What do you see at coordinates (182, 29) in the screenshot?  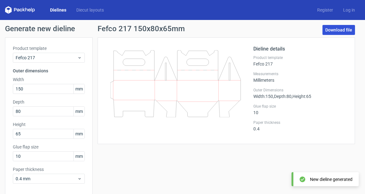 I see `h1: Generate new dieline` at bounding box center [182, 29].